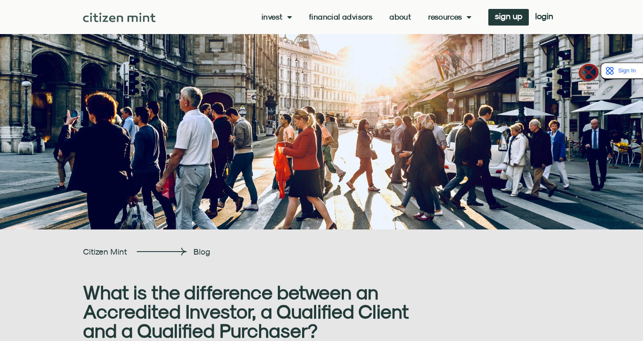  What do you see at coordinates (366, 17) in the screenshot?
I see `nav: Menu` at bounding box center [366, 17].